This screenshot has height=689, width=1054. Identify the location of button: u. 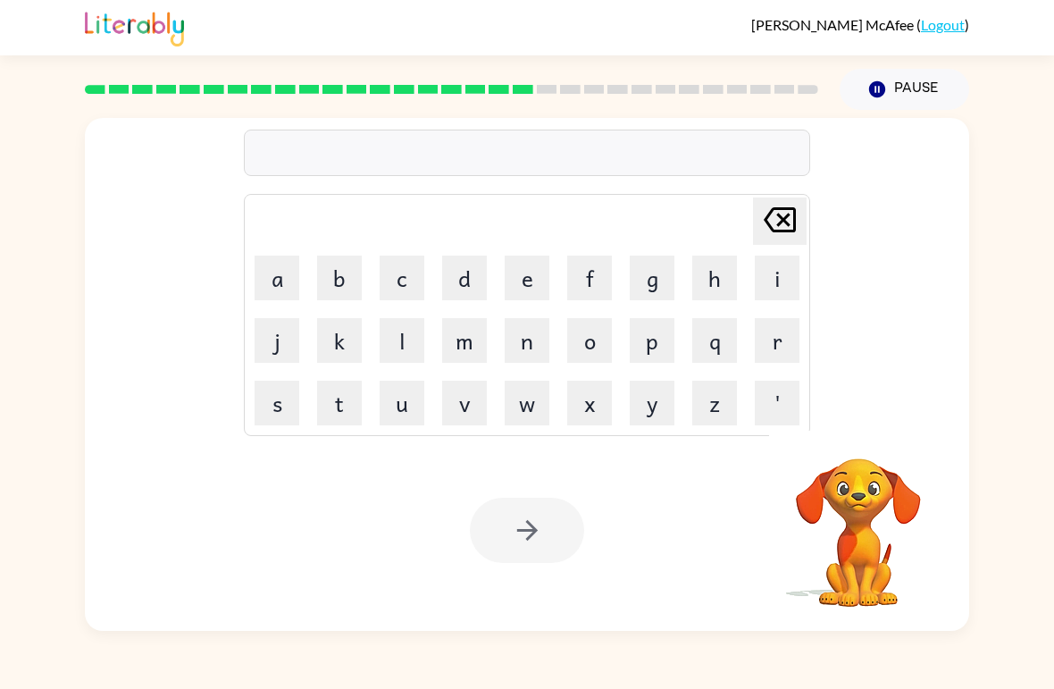
(402, 403).